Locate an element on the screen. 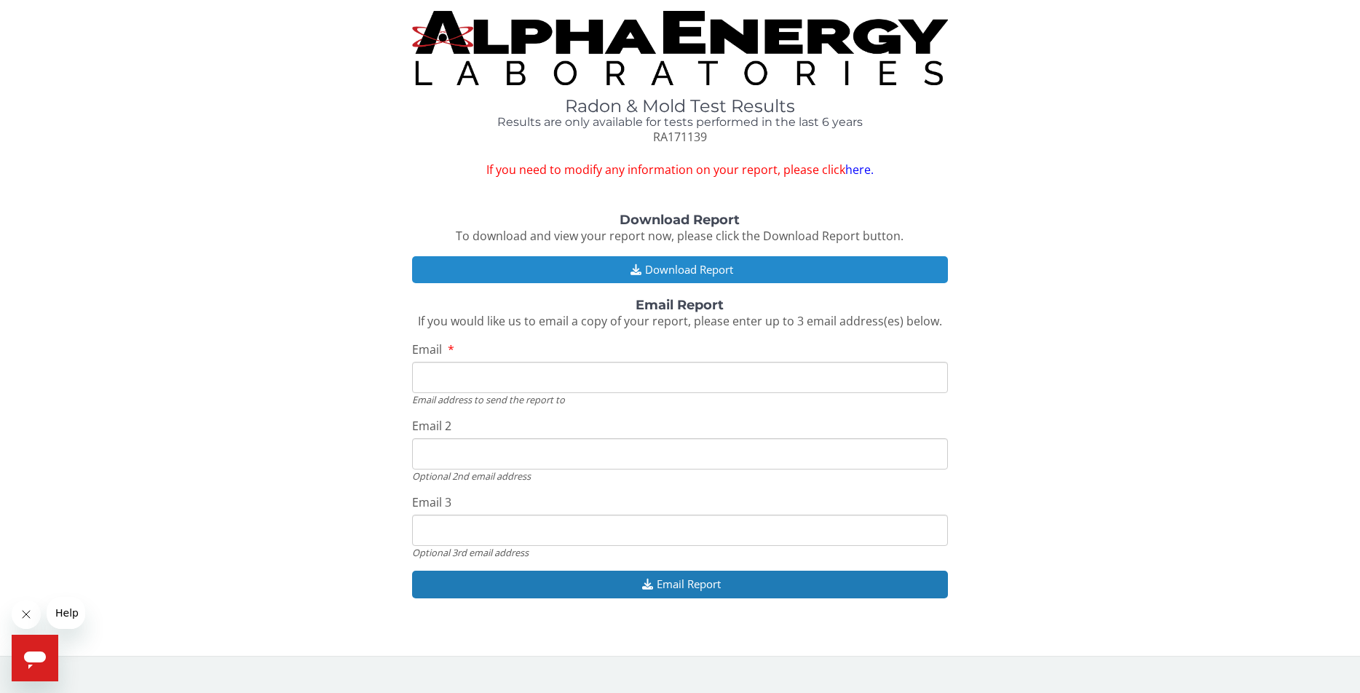 The height and width of the screenshot is (693, 1360). span: If you need to modify any information on your report, please click is located at coordinates (679, 170).